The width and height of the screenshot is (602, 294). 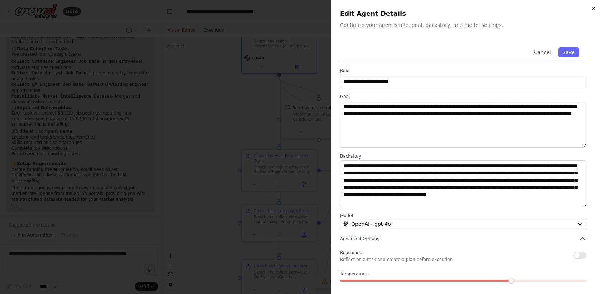 What do you see at coordinates (463, 71) in the screenshot?
I see `label: Role` at bounding box center [463, 71].